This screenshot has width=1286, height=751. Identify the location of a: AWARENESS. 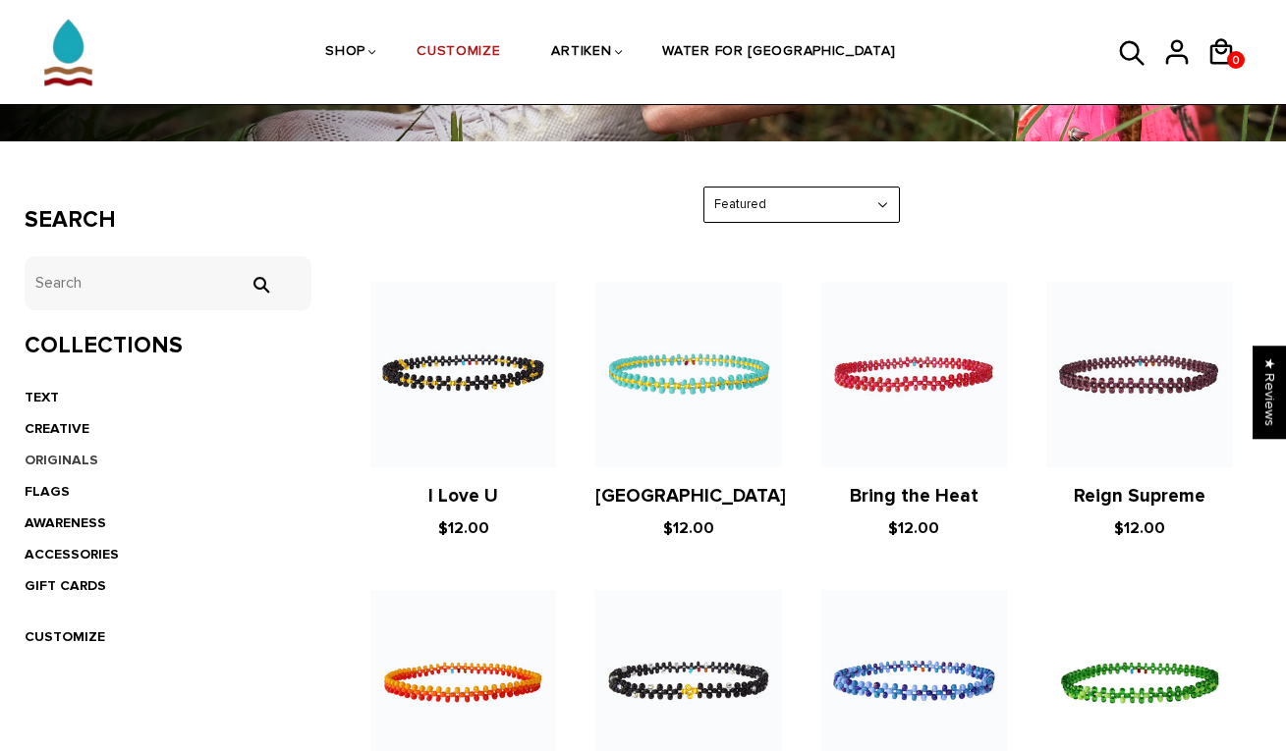
(65, 523).